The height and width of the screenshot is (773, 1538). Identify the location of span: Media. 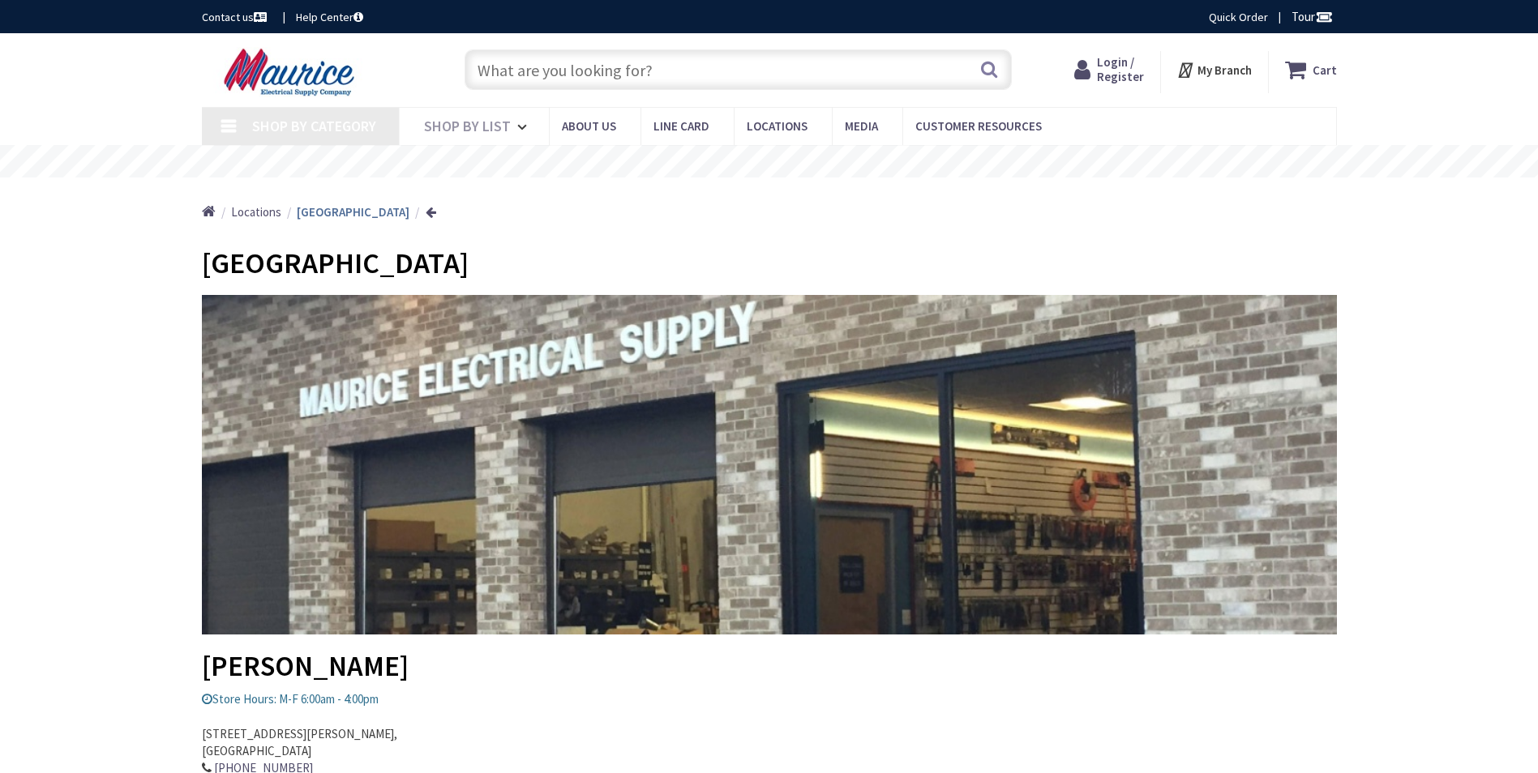
(861, 126).